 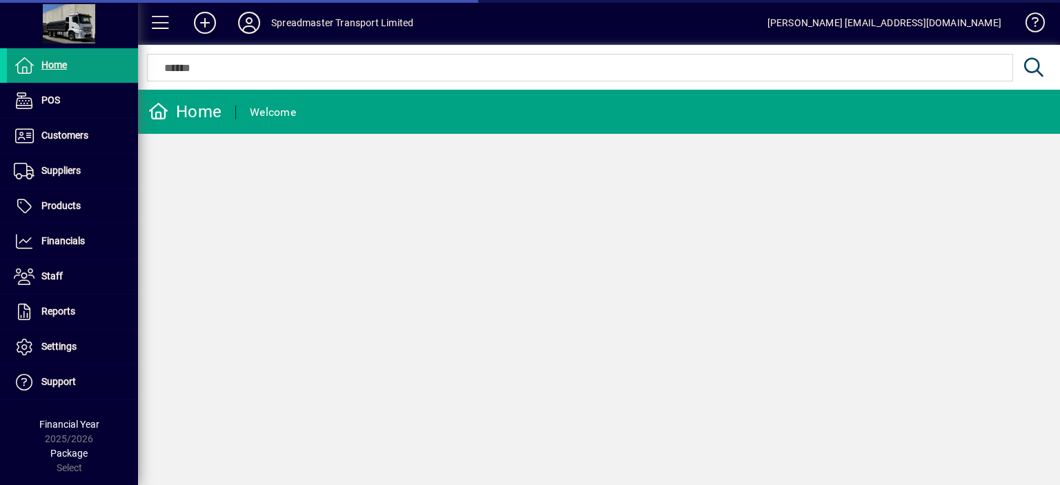 What do you see at coordinates (72, 347) in the screenshot?
I see `a: Settings` at bounding box center [72, 347].